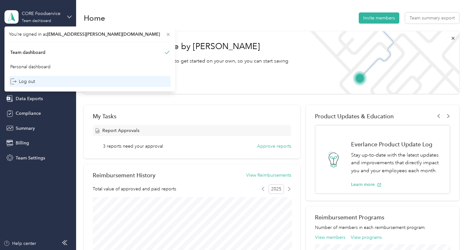 The image size is (470, 250). Describe the element at coordinates (121, 131) in the screenshot. I see `span: Report Approvals` at that location.